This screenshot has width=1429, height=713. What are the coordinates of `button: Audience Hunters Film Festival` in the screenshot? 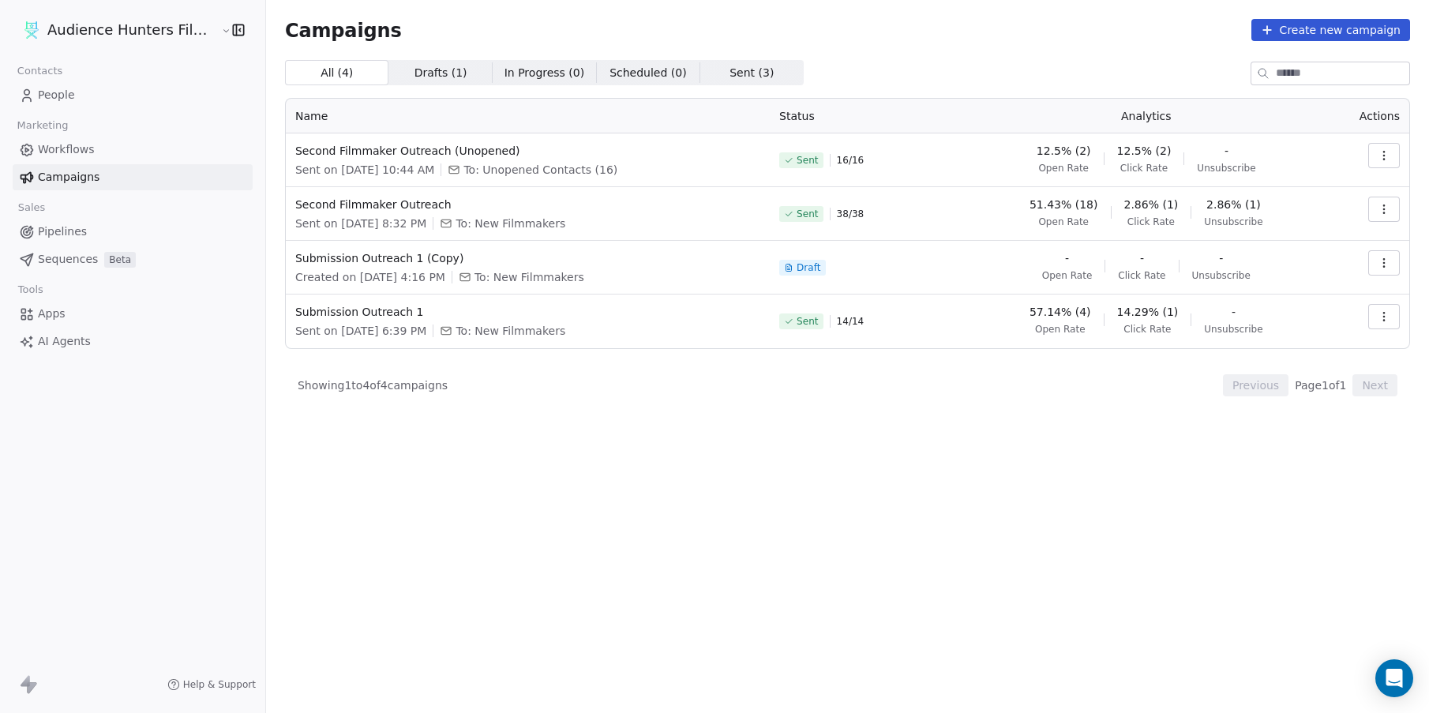 It's located at (114, 30).